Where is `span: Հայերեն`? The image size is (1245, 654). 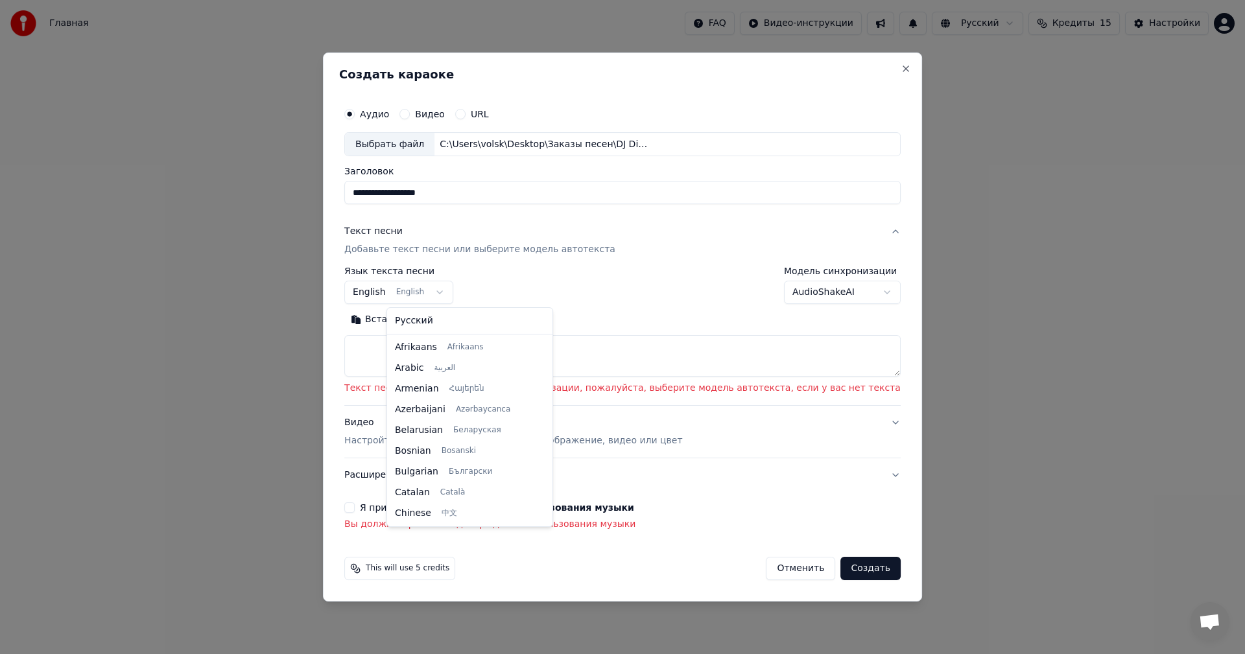 span: Հայերեն is located at coordinates (467, 389).